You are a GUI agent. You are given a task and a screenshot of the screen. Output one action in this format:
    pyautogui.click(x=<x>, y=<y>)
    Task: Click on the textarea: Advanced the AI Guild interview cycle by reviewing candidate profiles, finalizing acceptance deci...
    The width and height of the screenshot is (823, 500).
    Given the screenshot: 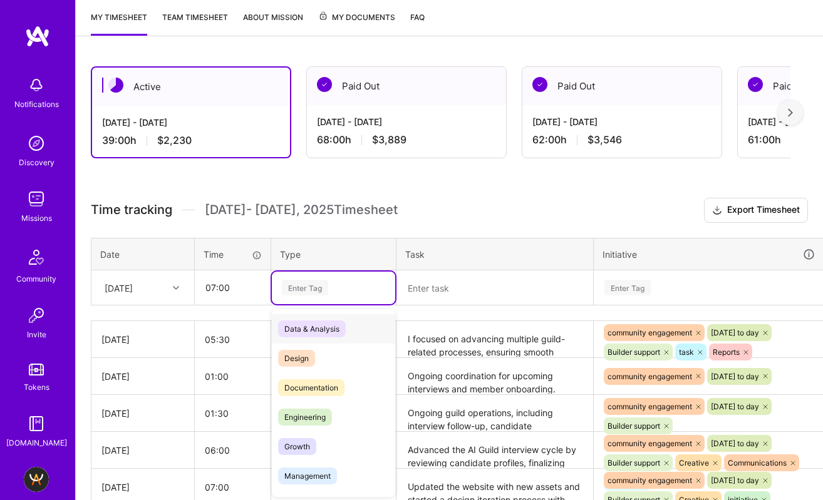 What is the action you would take?
    pyautogui.click(x=495, y=450)
    